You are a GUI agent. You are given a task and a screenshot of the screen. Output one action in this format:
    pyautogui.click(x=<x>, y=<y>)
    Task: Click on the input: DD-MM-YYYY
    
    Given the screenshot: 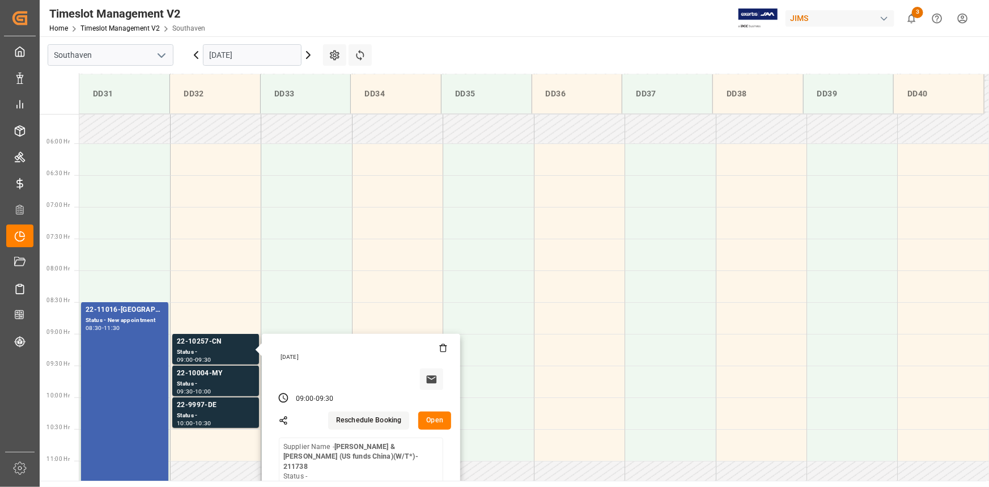 What is the action you would take?
    pyautogui.click(x=252, y=55)
    